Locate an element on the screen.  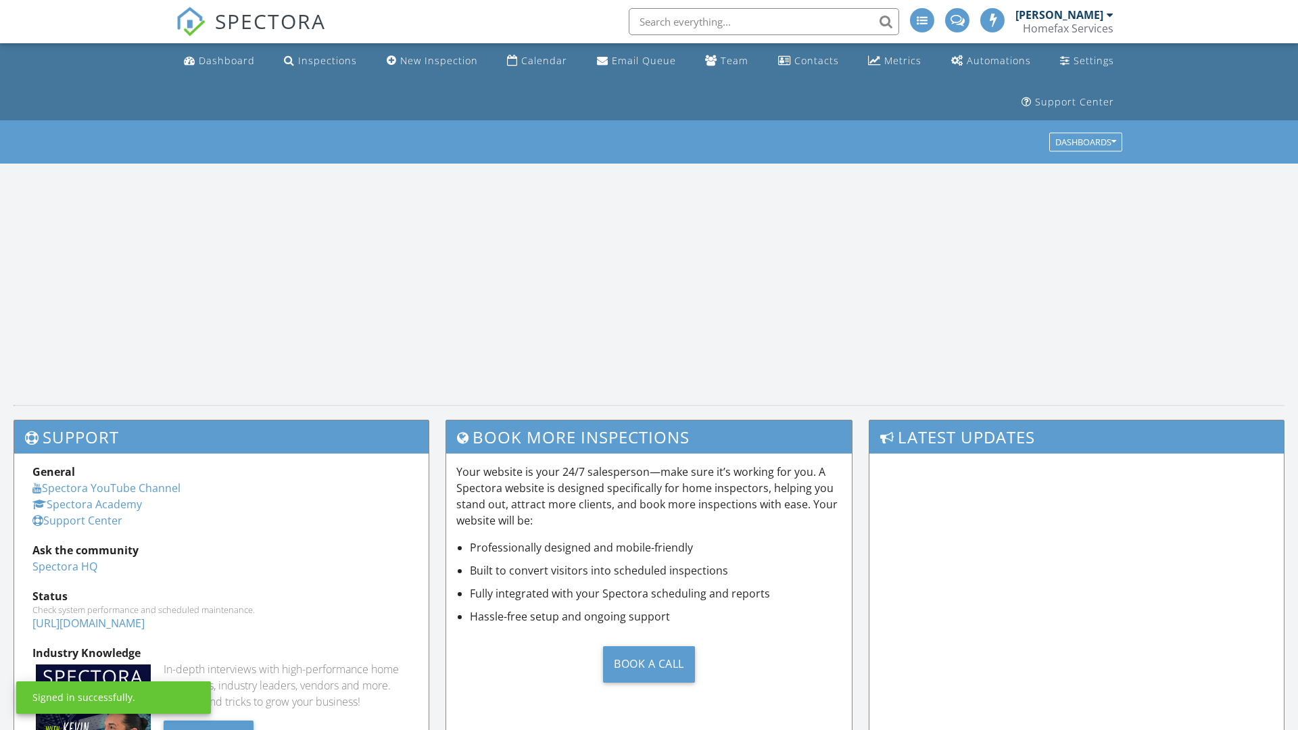
strong: General is located at coordinates (53, 472).